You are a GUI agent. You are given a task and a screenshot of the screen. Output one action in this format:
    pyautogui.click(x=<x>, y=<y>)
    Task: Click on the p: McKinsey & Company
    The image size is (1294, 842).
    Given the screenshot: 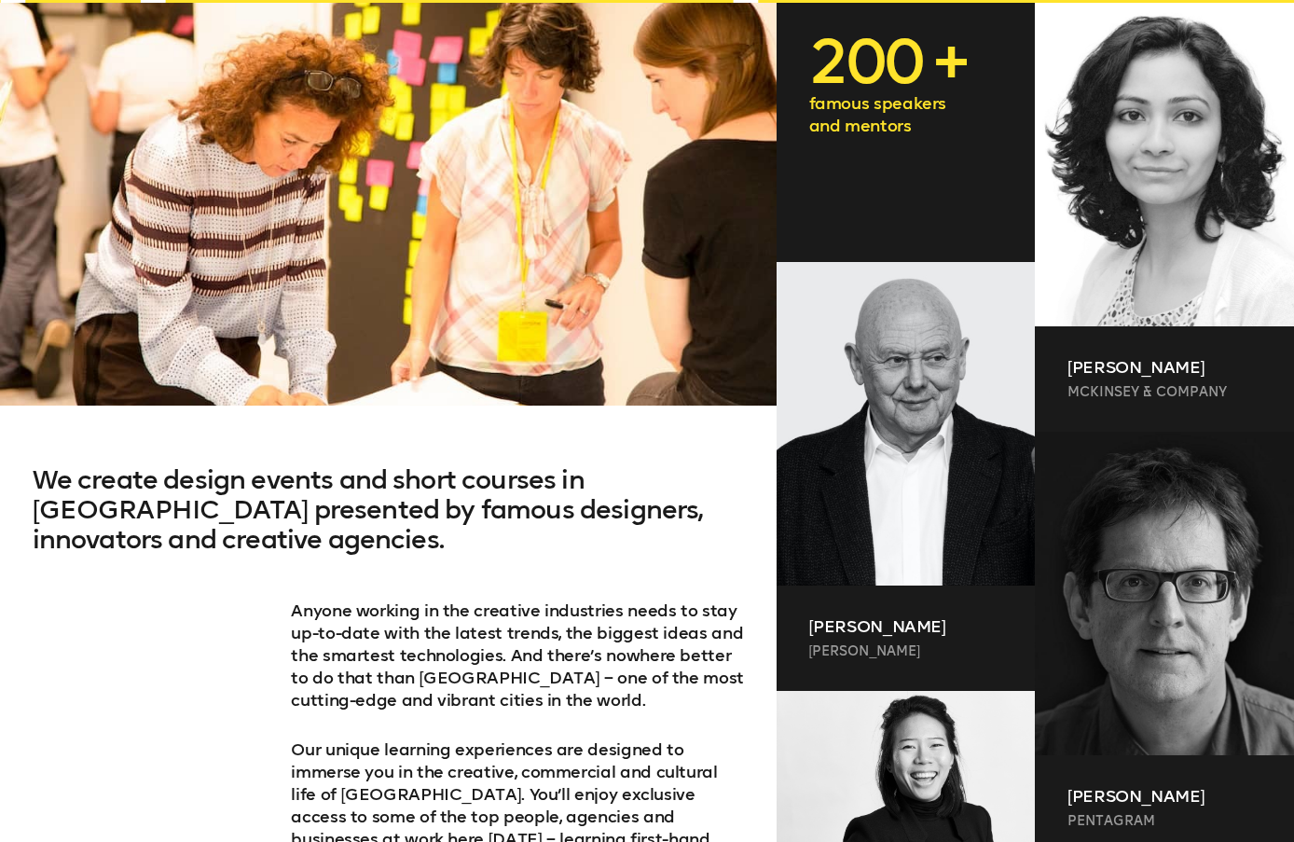 What is the action you would take?
    pyautogui.click(x=1164, y=392)
    